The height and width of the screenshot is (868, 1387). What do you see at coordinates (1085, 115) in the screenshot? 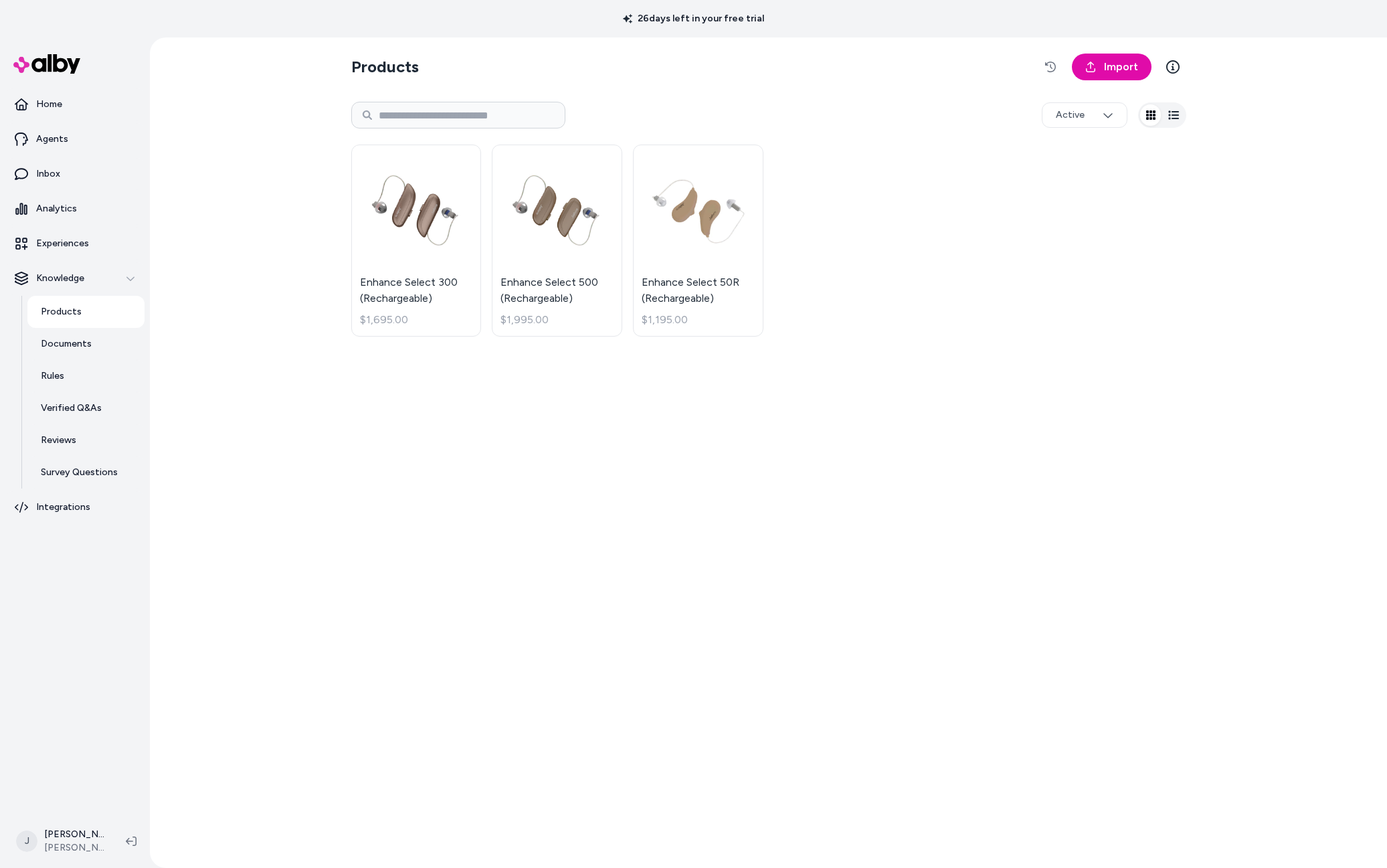
I see `button: Active` at bounding box center [1085, 115].